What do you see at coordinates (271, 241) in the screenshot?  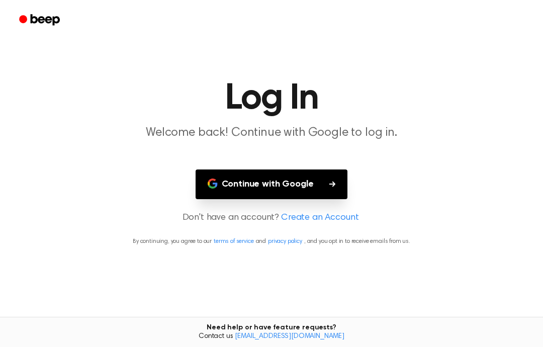 I see `p: By continuing, you agree to our and , and you opt in to receive emails from us.` at bounding box center [271, 241].